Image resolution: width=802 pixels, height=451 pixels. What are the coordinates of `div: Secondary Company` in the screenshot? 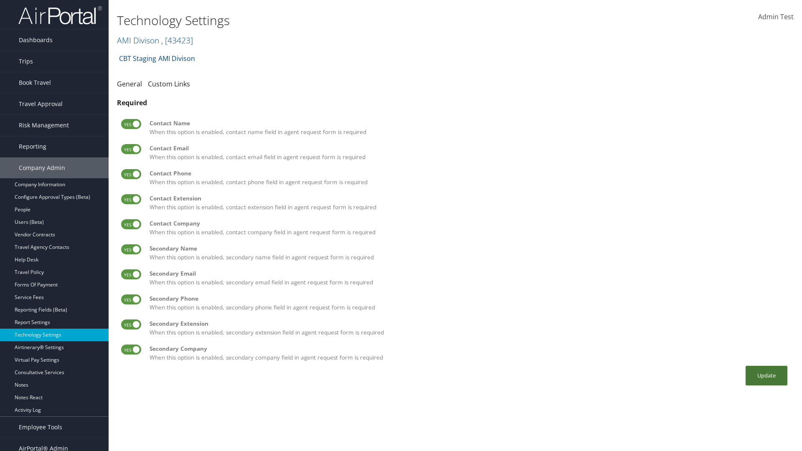 It's located at (470, 349).